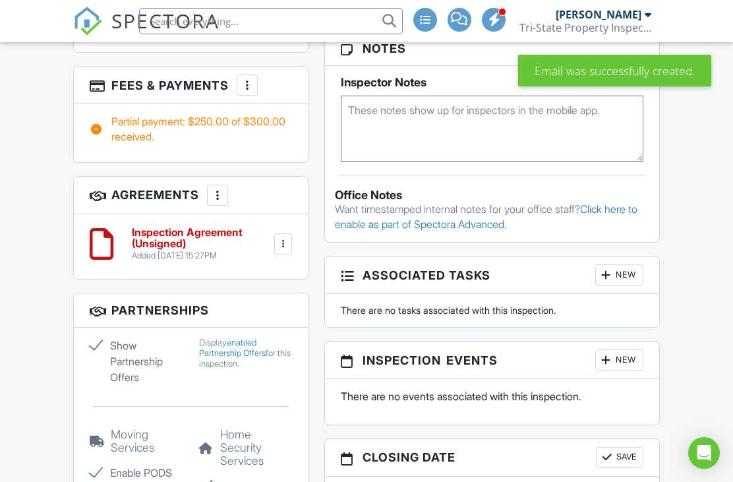 The image size is (733, 482). I want to click on div: Partial payment: $250.00 of $300.00 received., so click(190, 128).